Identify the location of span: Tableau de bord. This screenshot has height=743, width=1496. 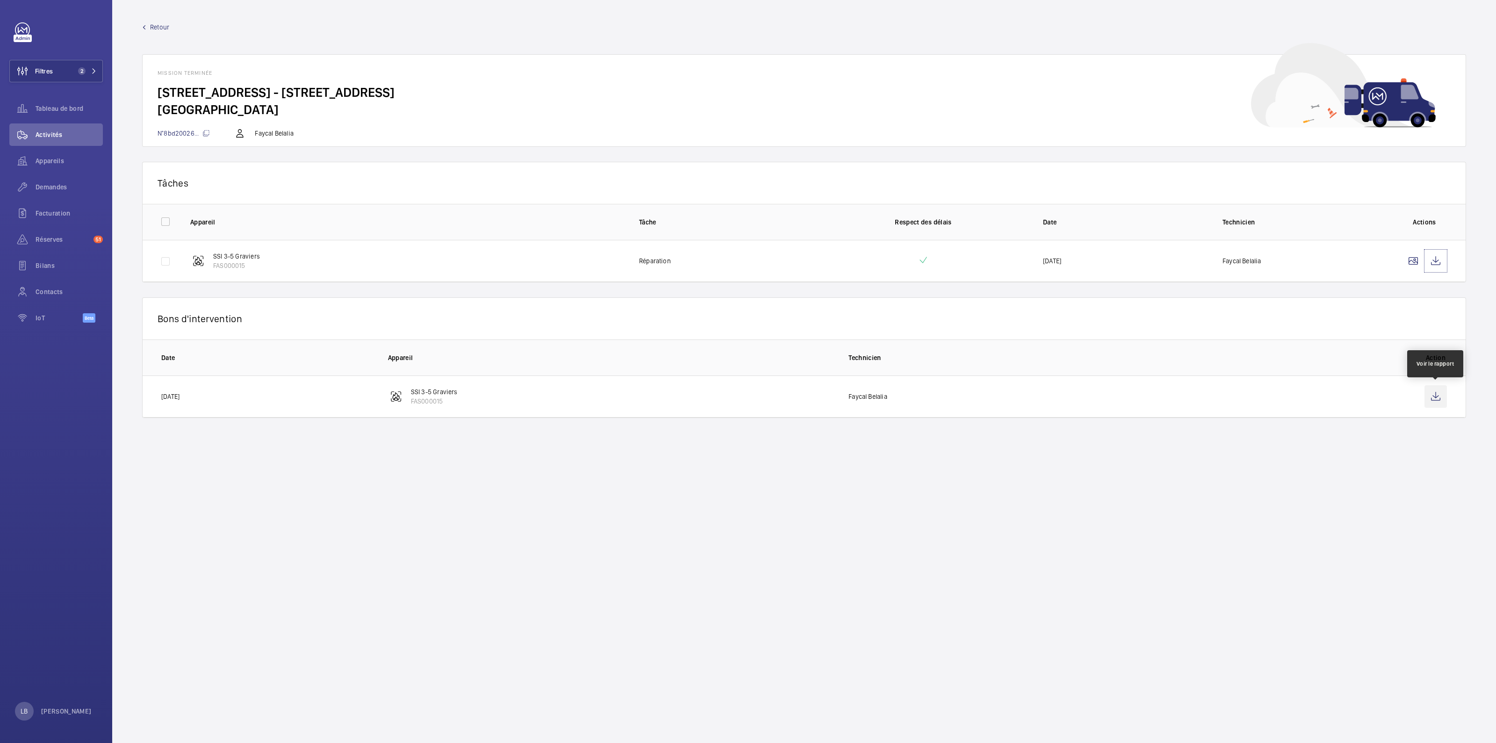
(69, 108).